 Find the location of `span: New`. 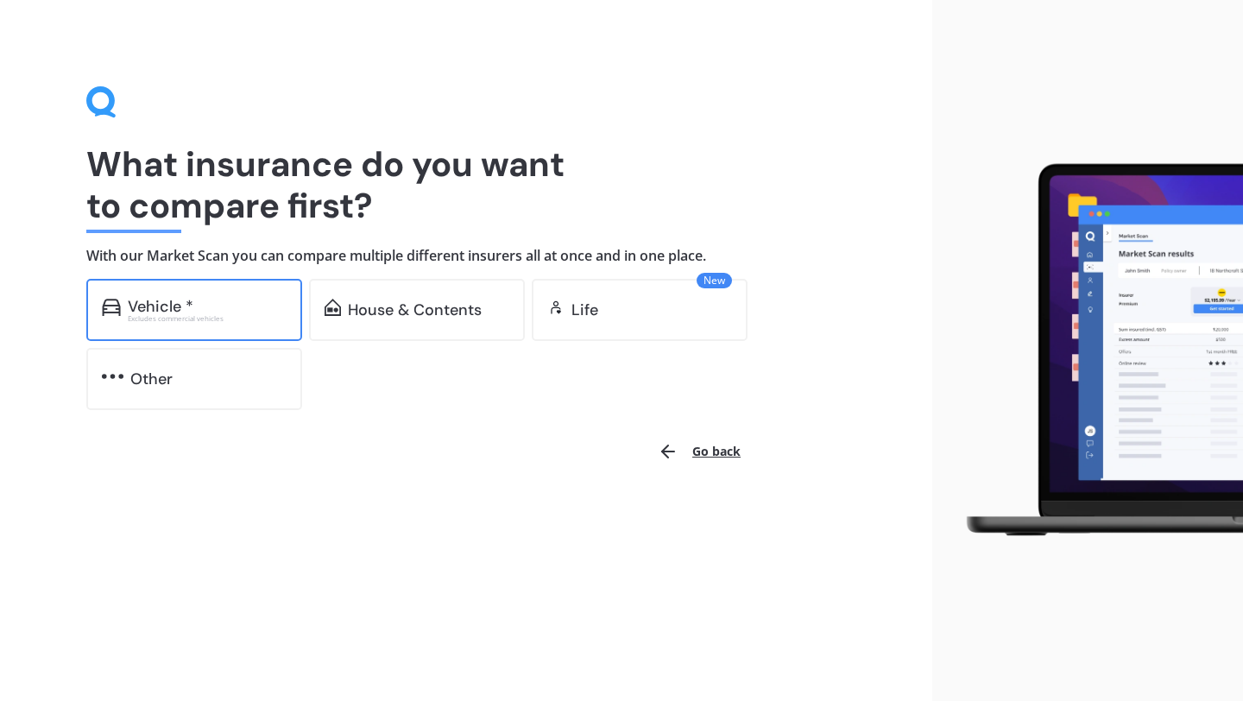

span: New is located at coordinates (714, 280).